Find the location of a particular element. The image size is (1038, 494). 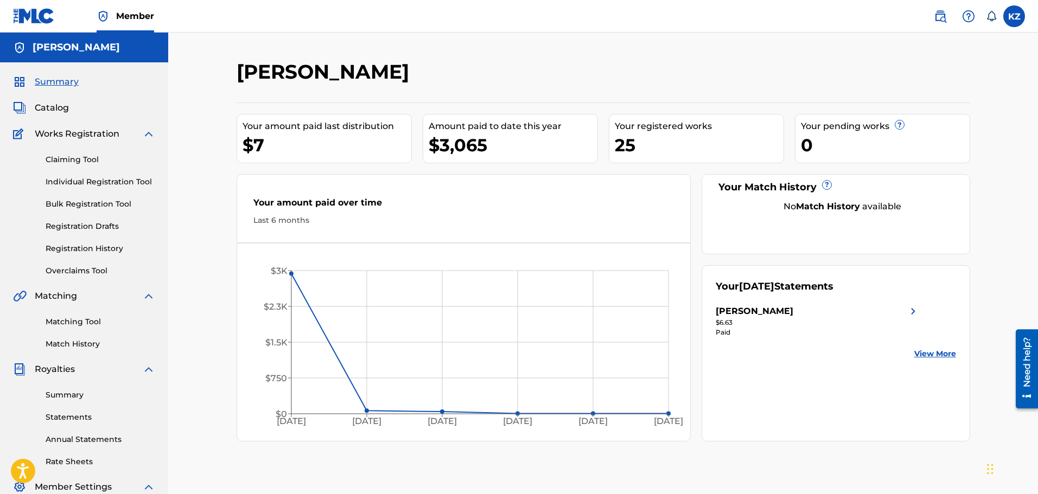

div: Need help? is located at coordinates (19, 37).